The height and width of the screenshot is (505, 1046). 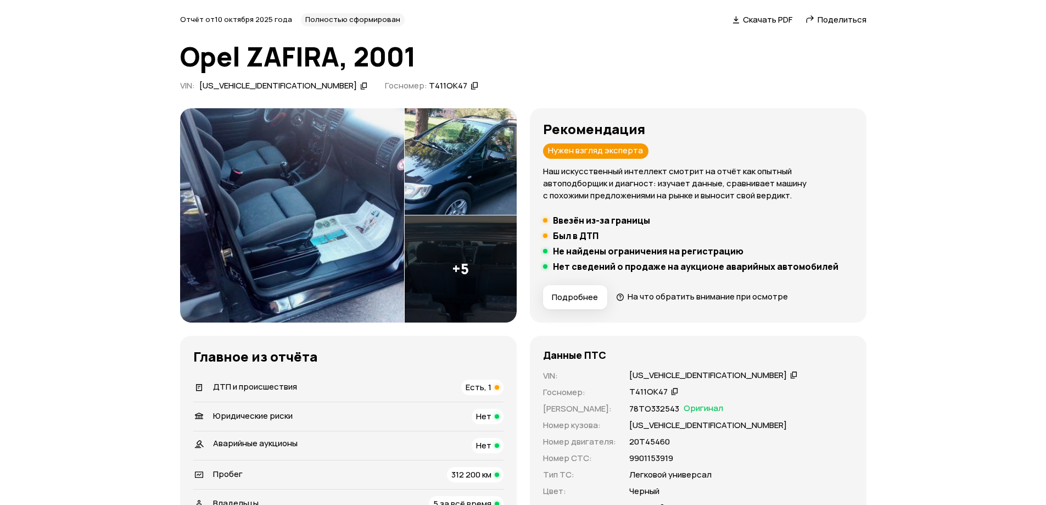 What do you see at coordinates (236, 19) in the screenshot?
I see `span: Отчёт от 10 октября 2025 года` at bounding box center [236, 19].